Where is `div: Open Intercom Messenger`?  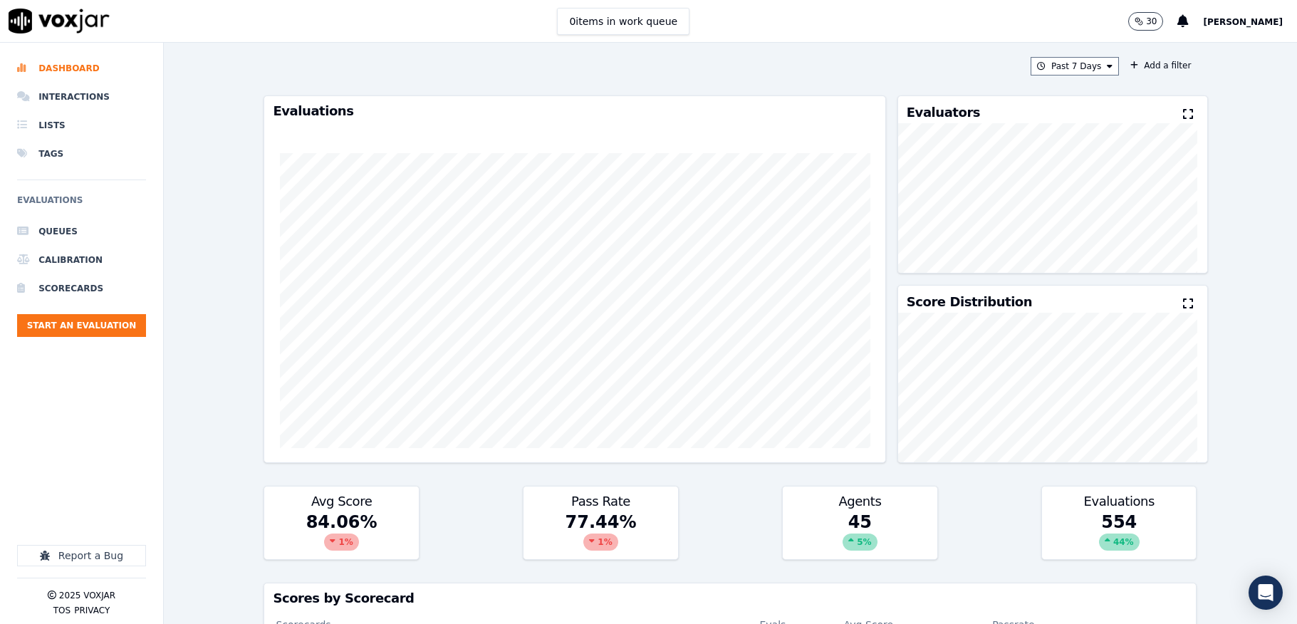 div: Open Intercom Messenger is located at coordinates (1265, 592).